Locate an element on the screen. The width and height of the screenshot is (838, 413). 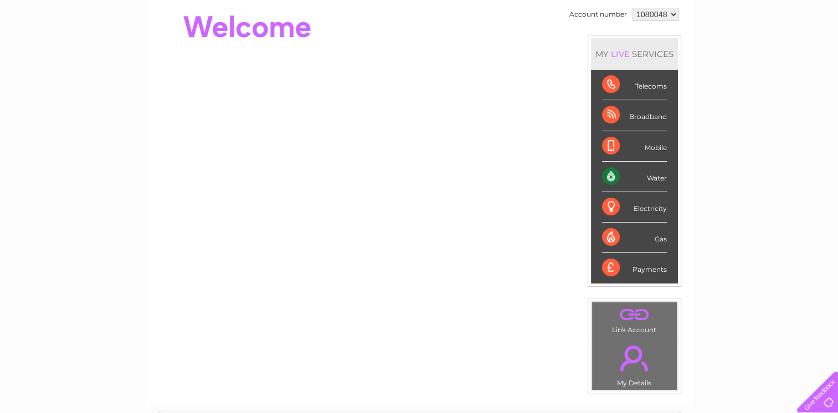
a: Water is located at coordinates (654, 51).